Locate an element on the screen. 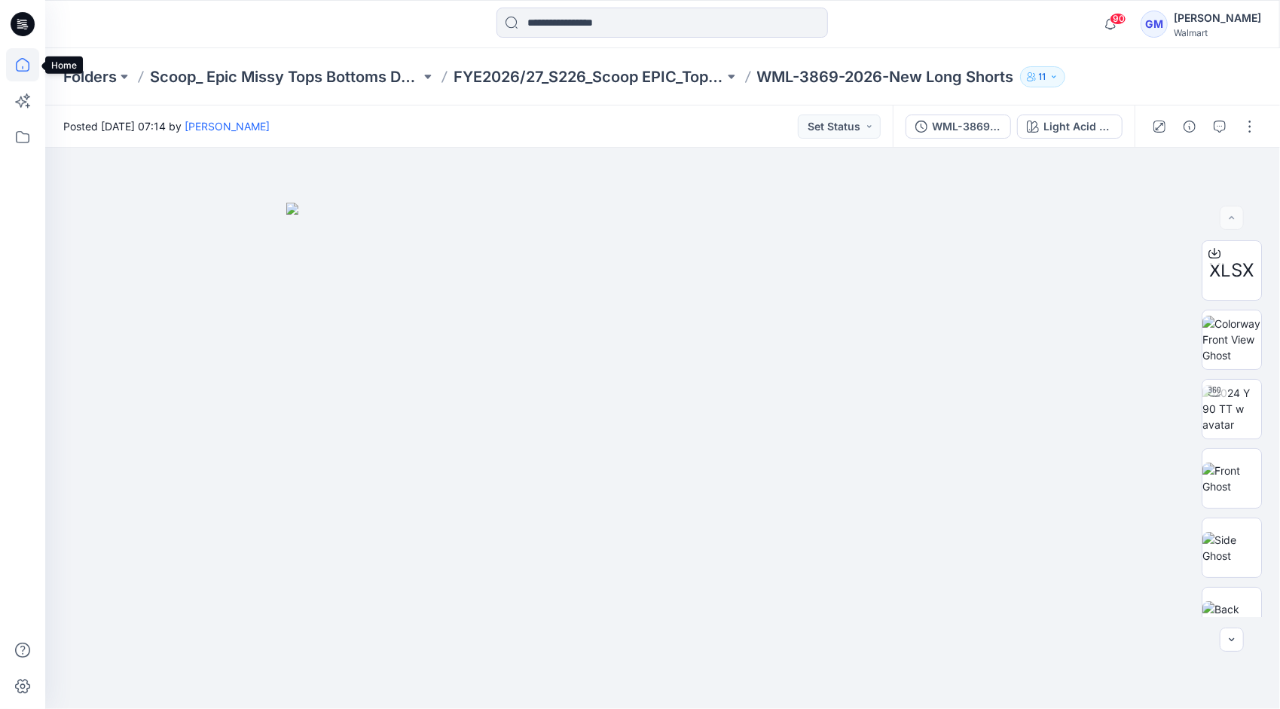 The image size is (1280, 709). img: Colorway Front View Ghost is located at coordinates (1232, 339).